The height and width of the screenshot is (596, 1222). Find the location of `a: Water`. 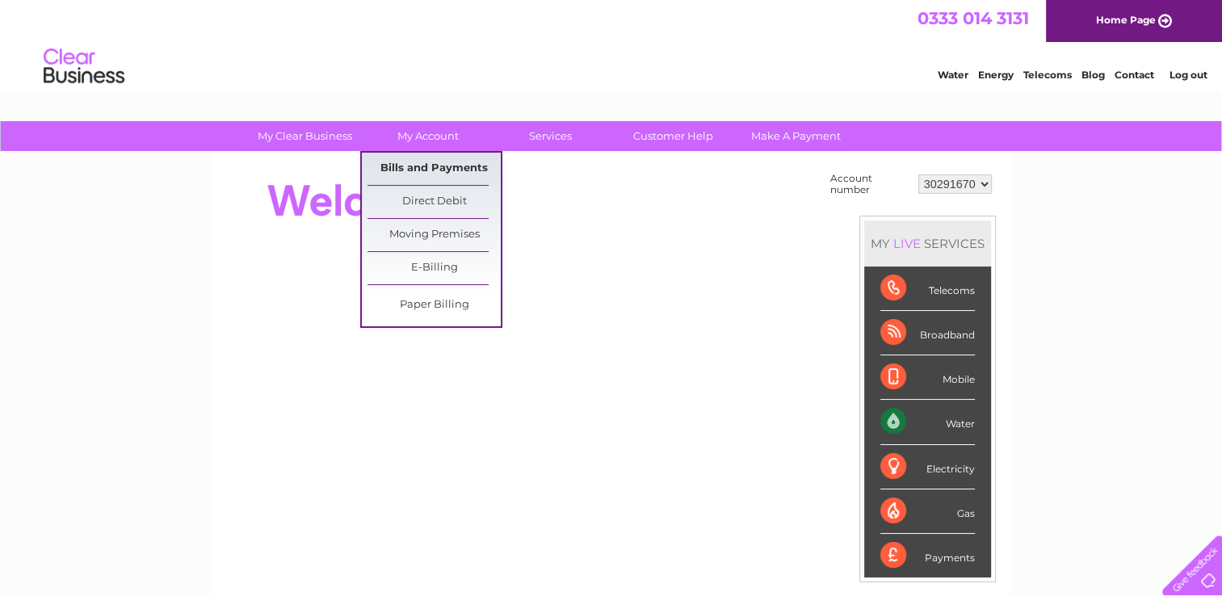

a: Water is located at coordinates (953, 74).